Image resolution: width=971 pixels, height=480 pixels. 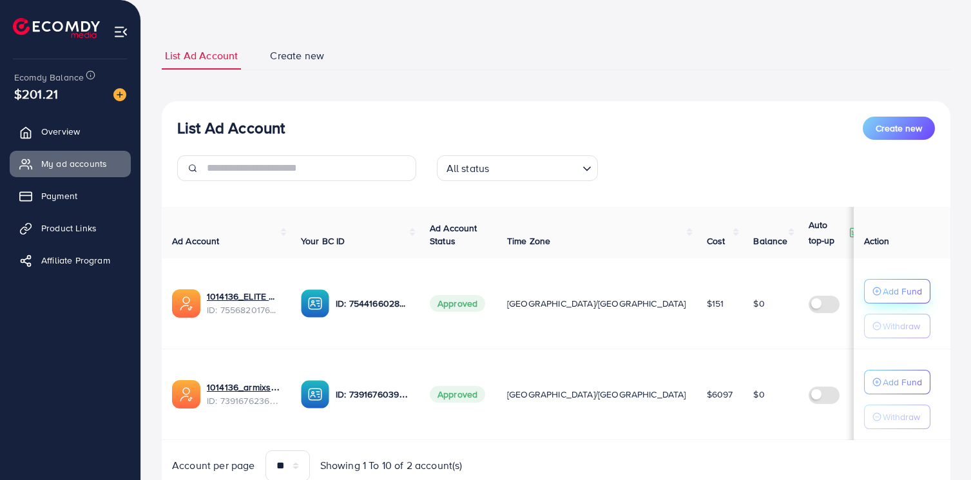 I want to click on p: Auto top-up, so click(x=827, y=233).